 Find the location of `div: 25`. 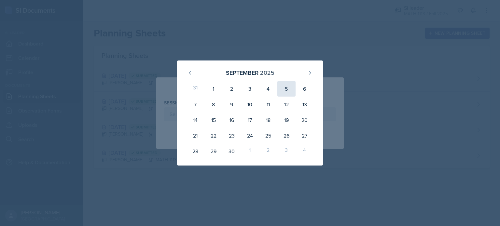

div: 25 is located at coordinates (268, 136).